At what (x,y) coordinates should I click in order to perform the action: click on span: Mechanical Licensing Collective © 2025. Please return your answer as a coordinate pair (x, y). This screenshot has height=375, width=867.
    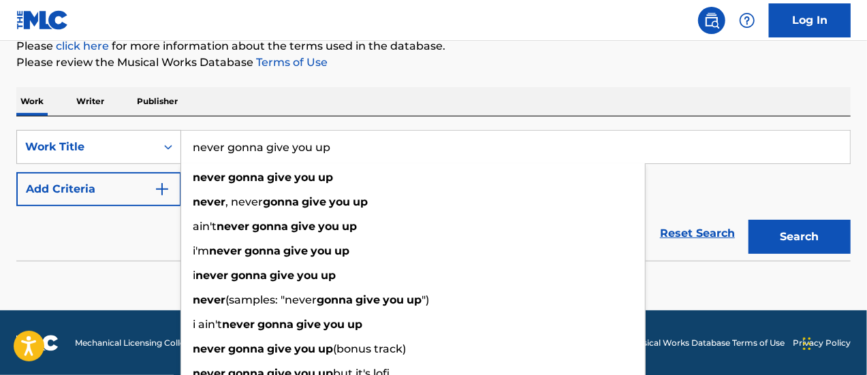
    Looking at the image, I should click on (154, 343).